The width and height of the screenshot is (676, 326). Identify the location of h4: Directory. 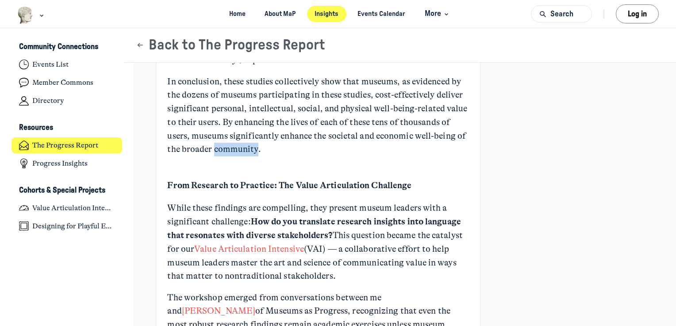
(48, 101).